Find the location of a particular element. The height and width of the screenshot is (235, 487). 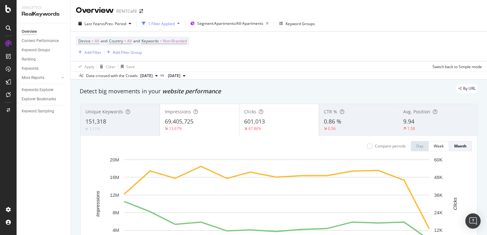

text: 12M is located at coordinates (114, 195).